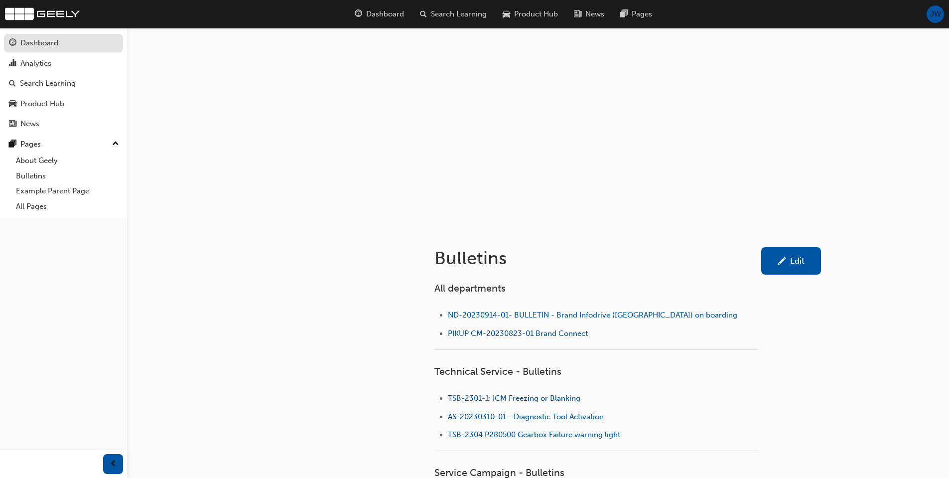  I want to click on div: Search Learning, so click(48, 83).